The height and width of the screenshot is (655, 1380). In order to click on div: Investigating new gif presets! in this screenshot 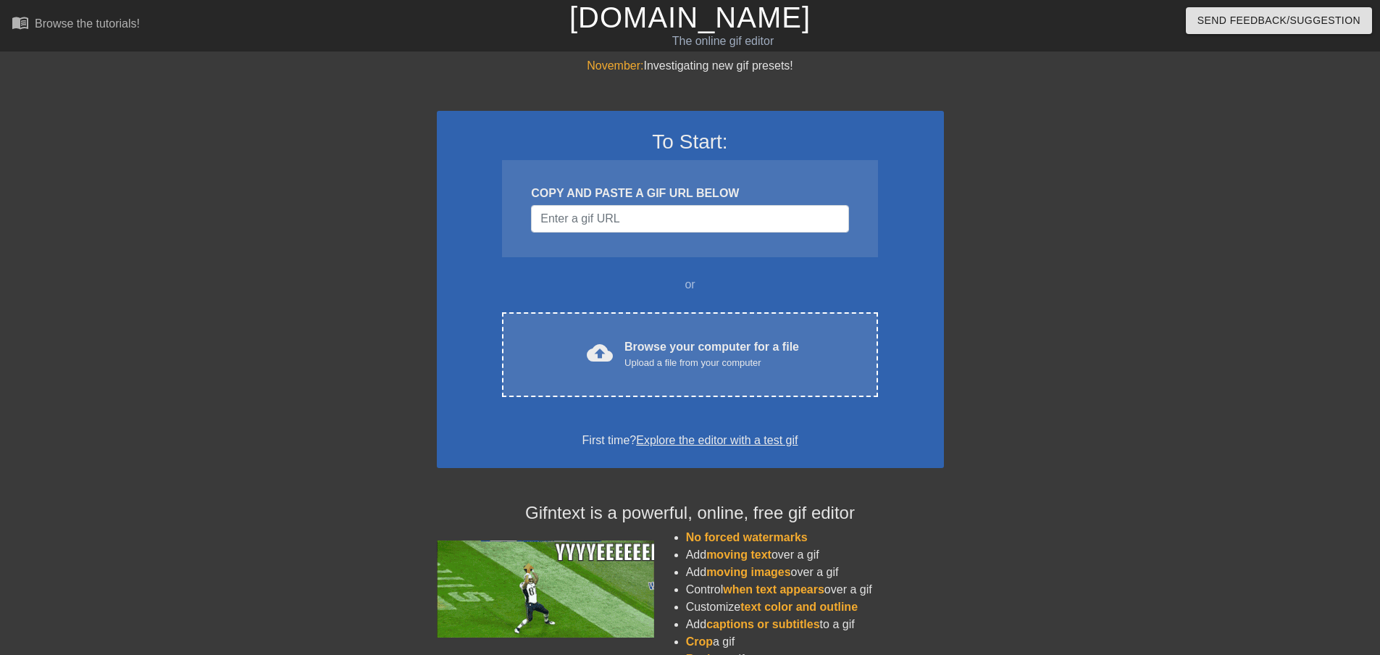, I will do `click(691, 66)`.